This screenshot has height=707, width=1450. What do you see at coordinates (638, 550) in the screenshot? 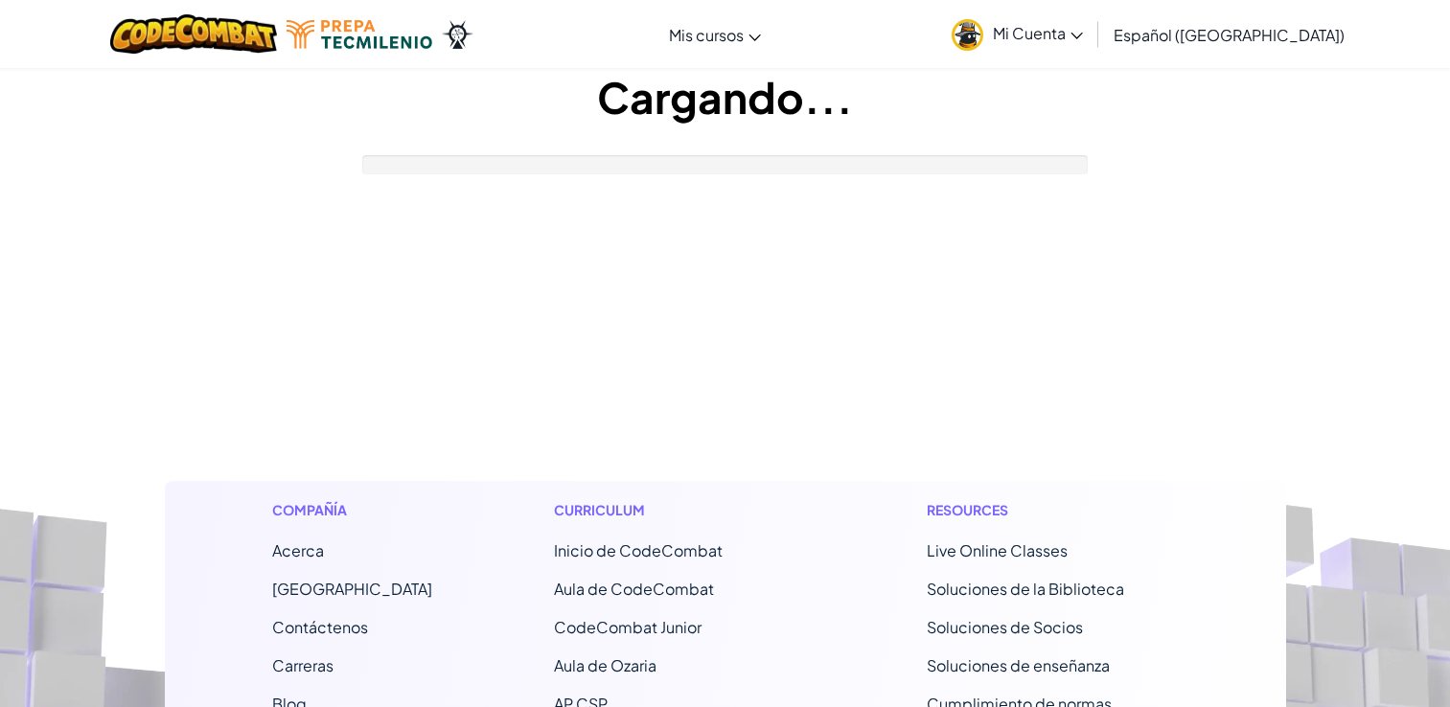
I see `span: Inicio de CodeCombat` at bounding box center [638, 550].